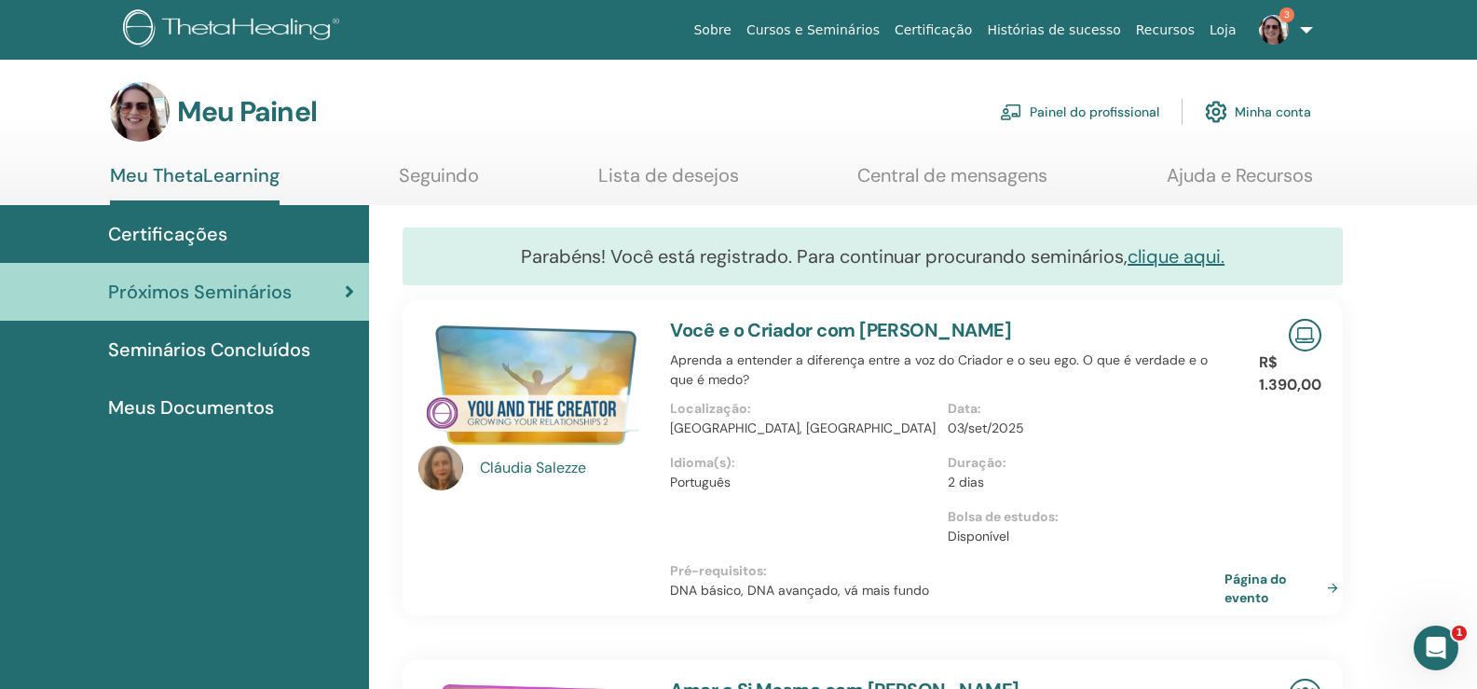 The image size is (1477, 689). Describe the element at coordinates (506, 467) in the screenshot. I see `font: Cláudia` at that location.